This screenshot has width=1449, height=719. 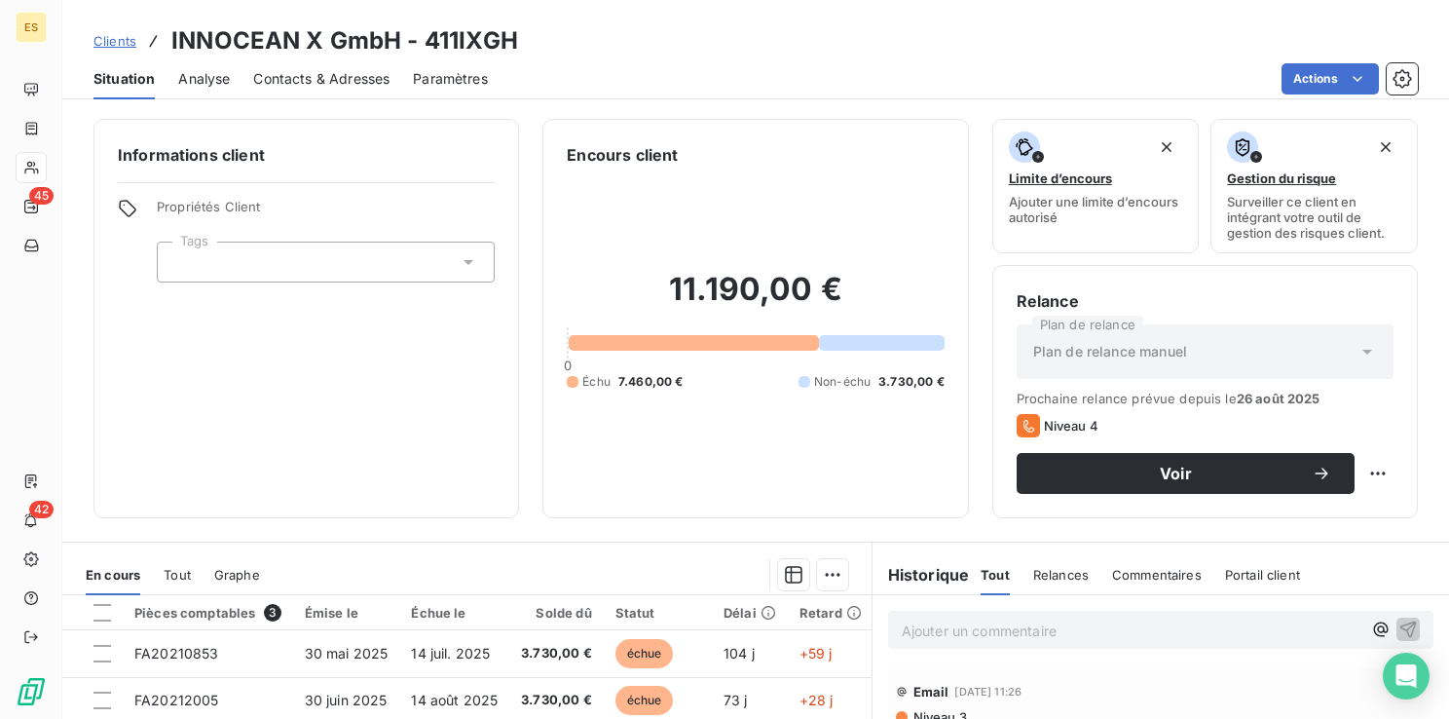 I want to click on div: Délai, so click(x=750, y=613).